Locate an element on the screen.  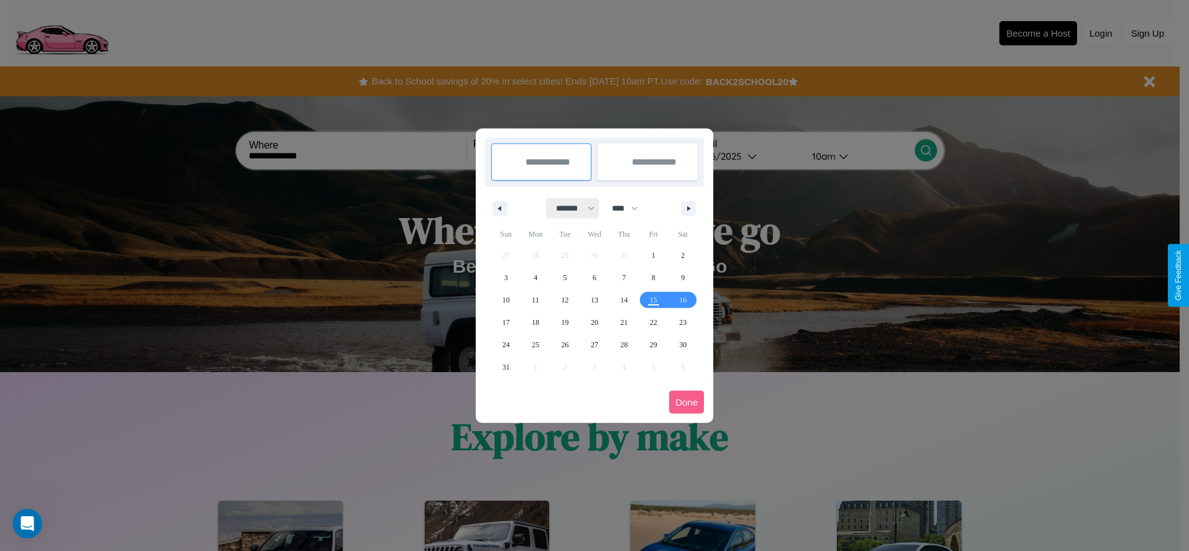
span: 11 is located at coordinates (535, 300).